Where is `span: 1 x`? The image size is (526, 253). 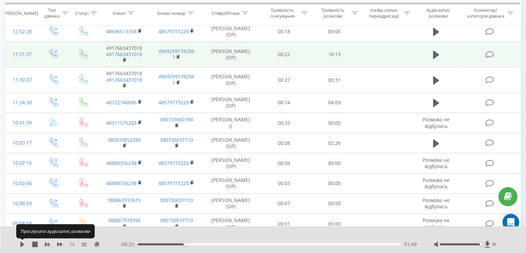 span: 1 x is located at coordinates (72, 244).